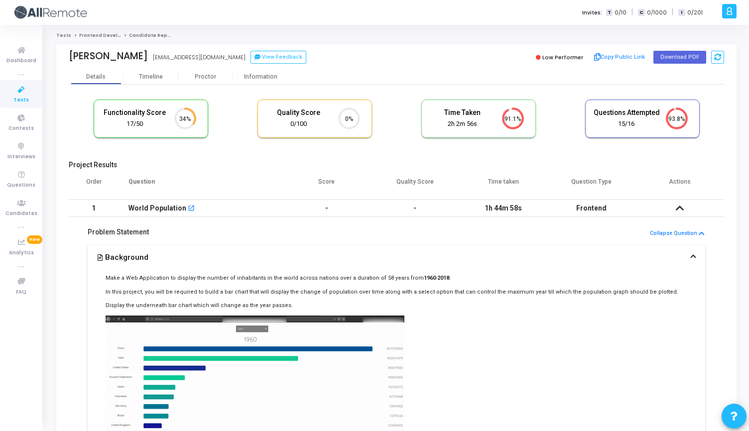 This screenshot has height=431, width=749. Describe the element at coordinates (200, 186) in the screenshot. I see `th: Question` at that location.